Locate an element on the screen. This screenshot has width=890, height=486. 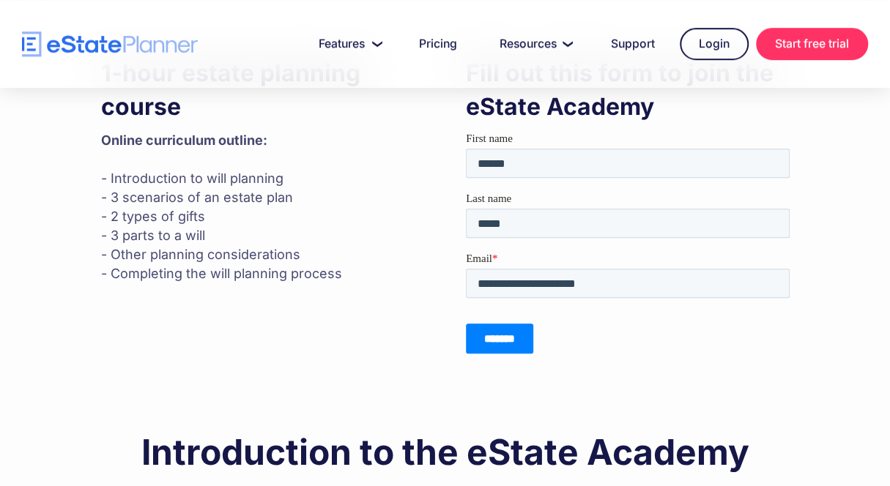
p: - Introduction to will planning - 3 scenarios of an estate plan - 2 types of gifts - 3 parts to a... is located at coordinates (263, 207).